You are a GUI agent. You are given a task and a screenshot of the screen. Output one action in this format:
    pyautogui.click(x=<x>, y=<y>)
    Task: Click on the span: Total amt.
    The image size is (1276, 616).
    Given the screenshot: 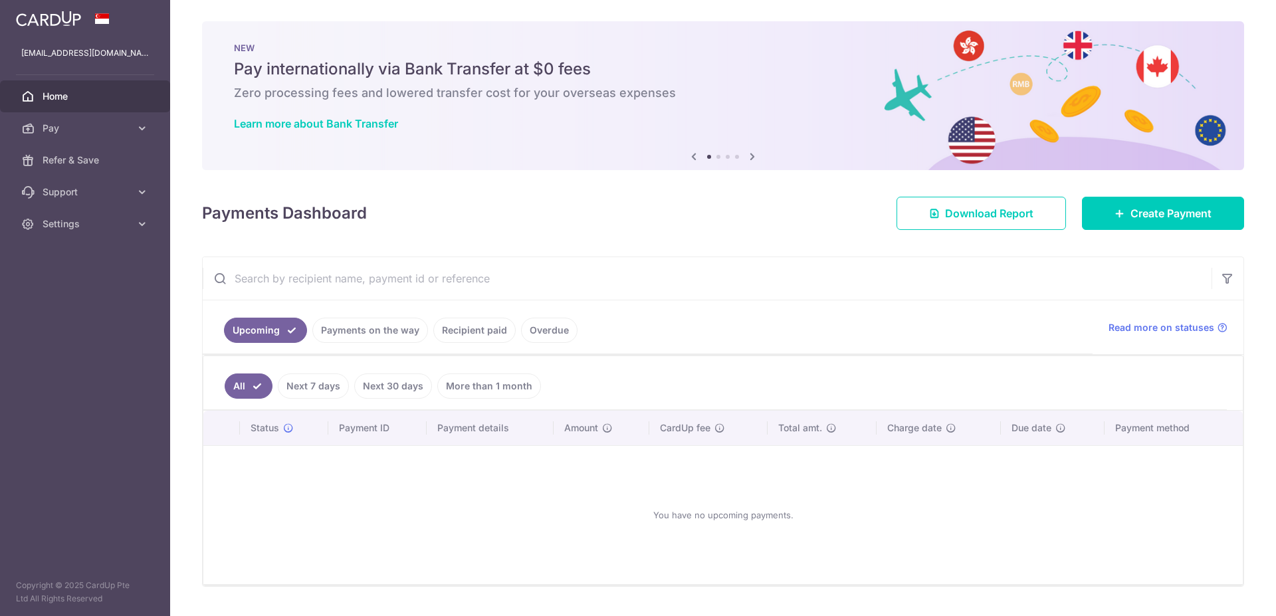 What is the action you would take?
    pyautogui.click(x=800, y=428)
    